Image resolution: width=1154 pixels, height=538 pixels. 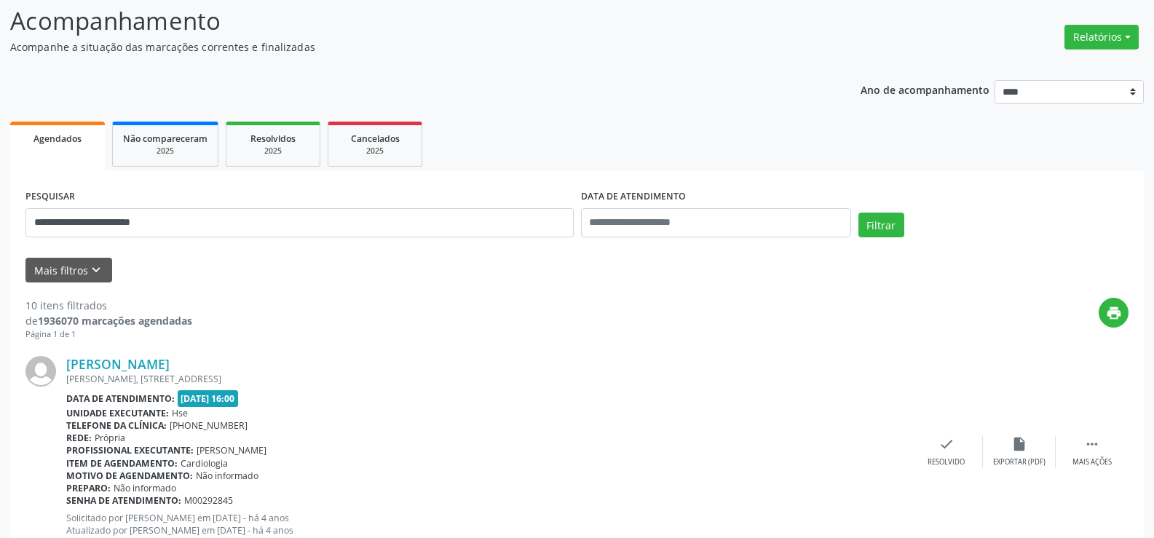 I want to click on p: Acompanhe a situação das marcações correntes e finalizadas, so click(x=407, y=47).